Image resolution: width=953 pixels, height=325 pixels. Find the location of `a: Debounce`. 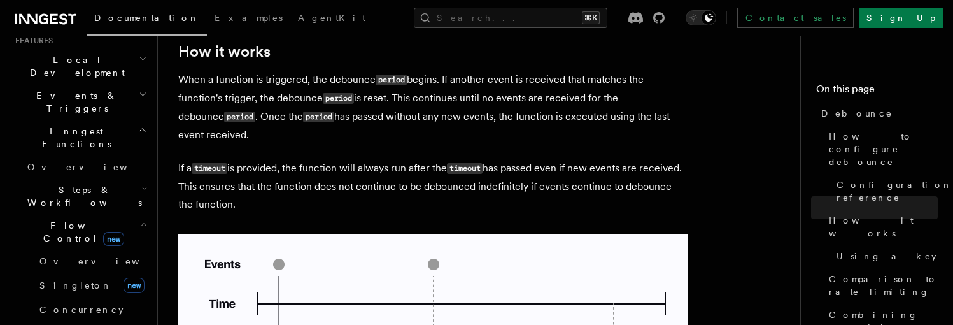

a: Debounce is located at coordinates (877, 113).